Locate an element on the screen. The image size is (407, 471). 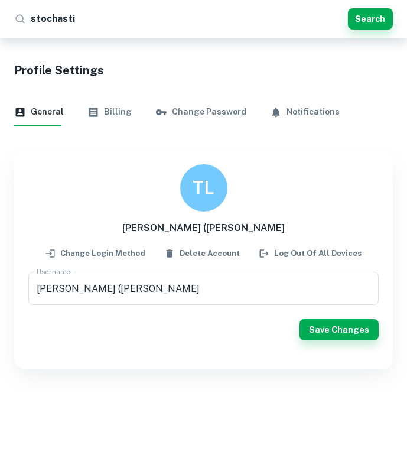
button: Change Password is located at coordinates (201, 112).